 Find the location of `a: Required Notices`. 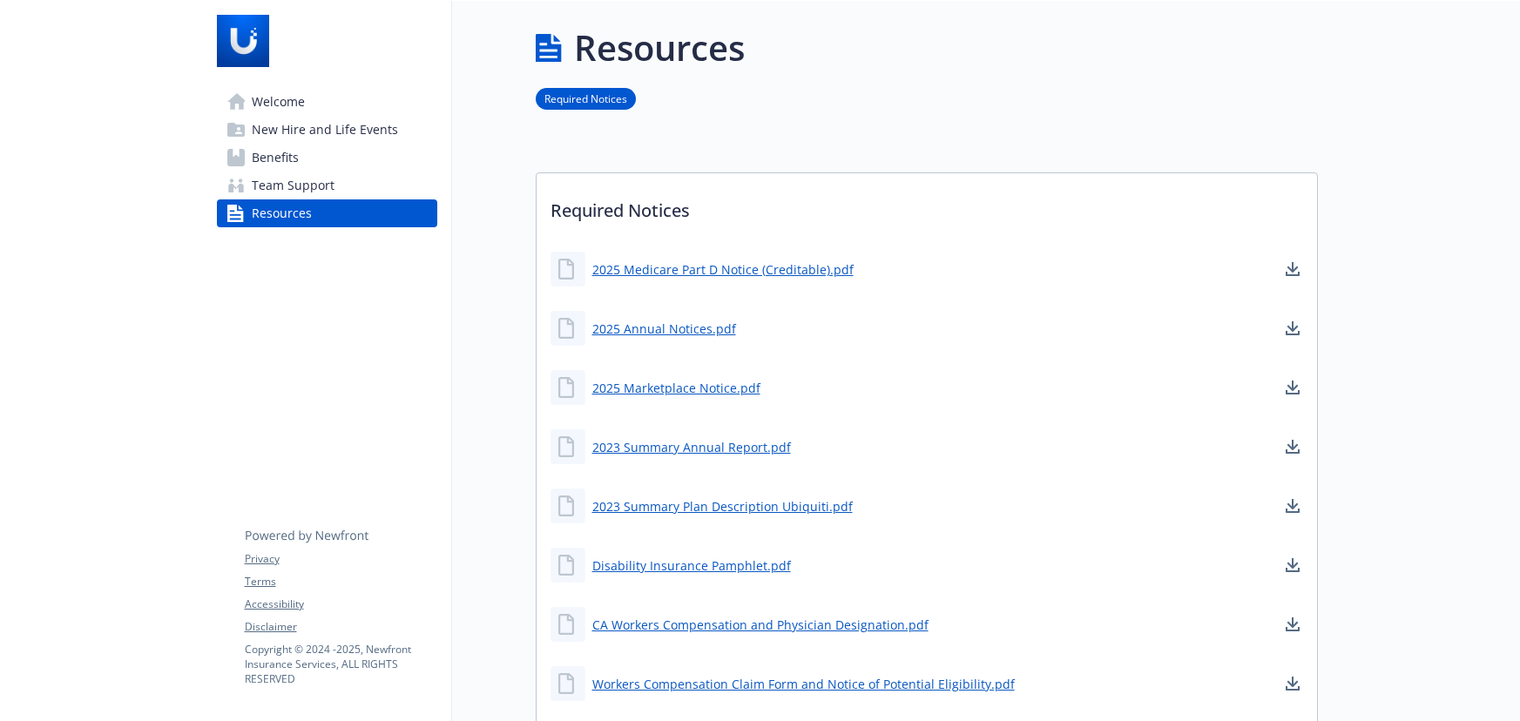

a: Required Notices is located at coordinates (585, 98).